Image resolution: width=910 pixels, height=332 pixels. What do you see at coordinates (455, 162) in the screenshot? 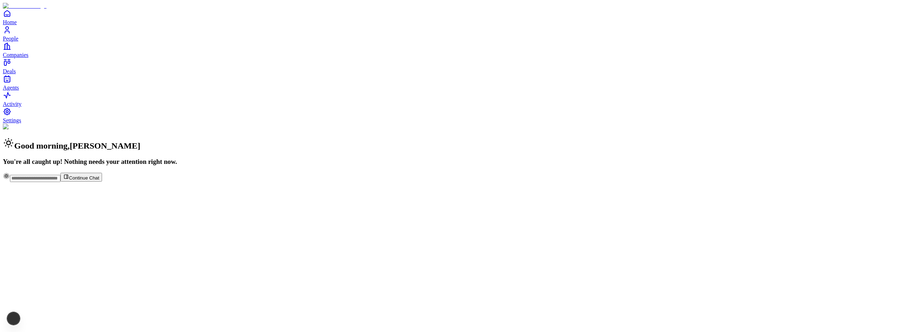
I see `h3: You're all caught up! Nothing needs your attention right now.` at bounding box center [455, 162].